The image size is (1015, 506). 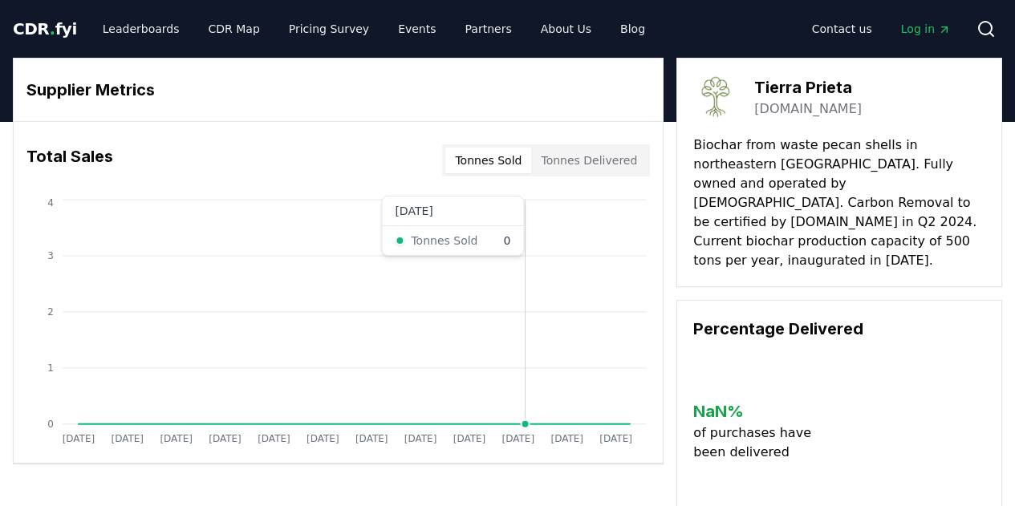 What do you see at coordinates (51, 424) in the screenshot?
I see `tspan: 0` at bounding box center [51, 424].